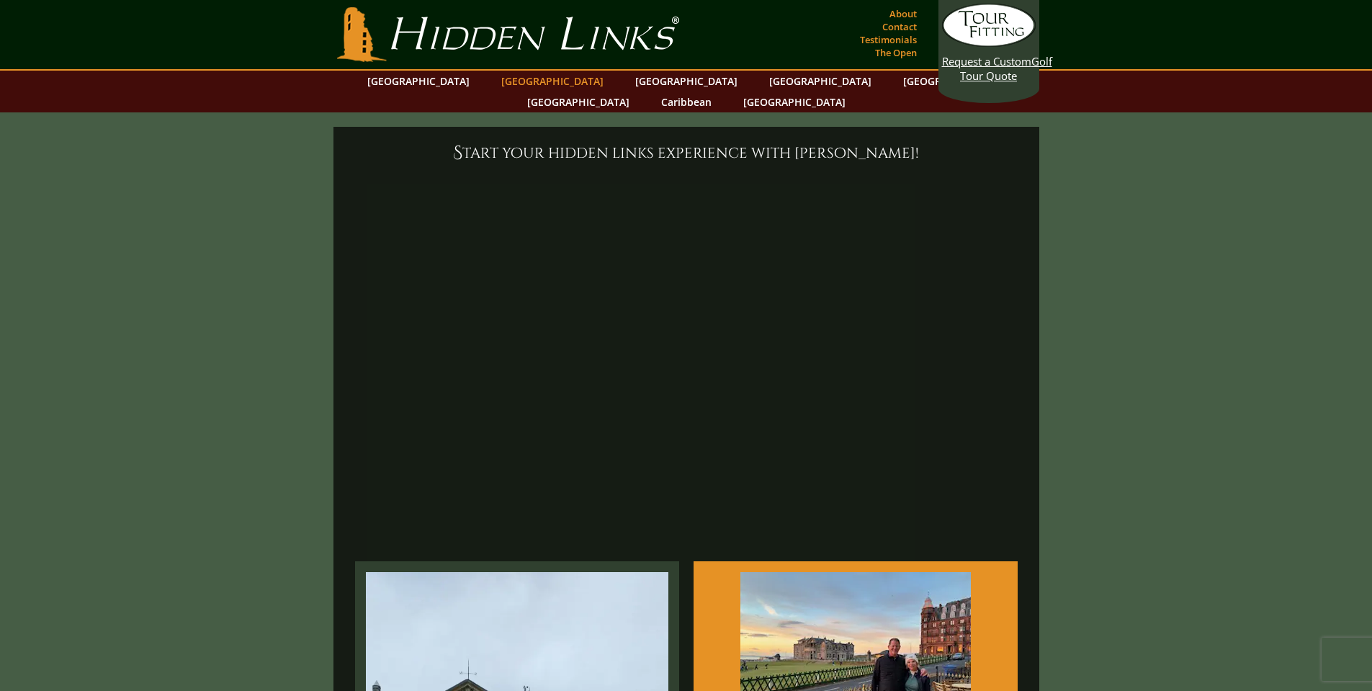  Describe the element at coordinates (896, 53) in the screenshot. I see `a: The Open` at that location.